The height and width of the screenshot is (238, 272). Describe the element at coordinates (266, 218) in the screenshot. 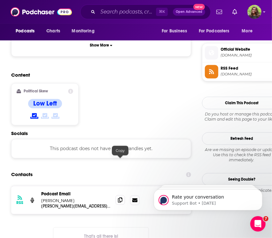

I see `span: 7` at that location.